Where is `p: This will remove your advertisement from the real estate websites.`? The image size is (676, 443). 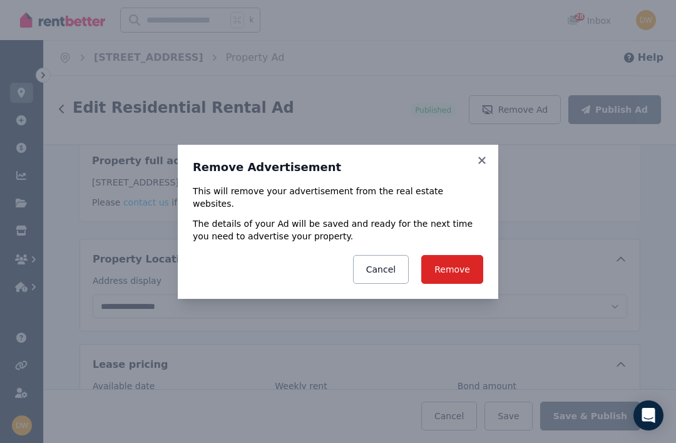
p: This will remove your advertisement from the real estate websites. is located at coordinates (338, 197).